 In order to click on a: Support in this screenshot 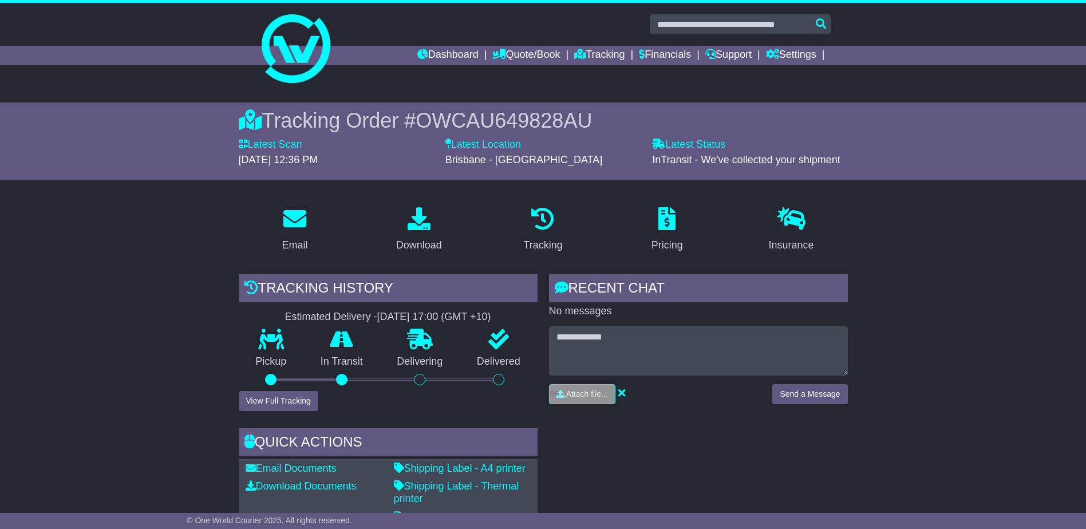, I will do `click(728, 56)`.